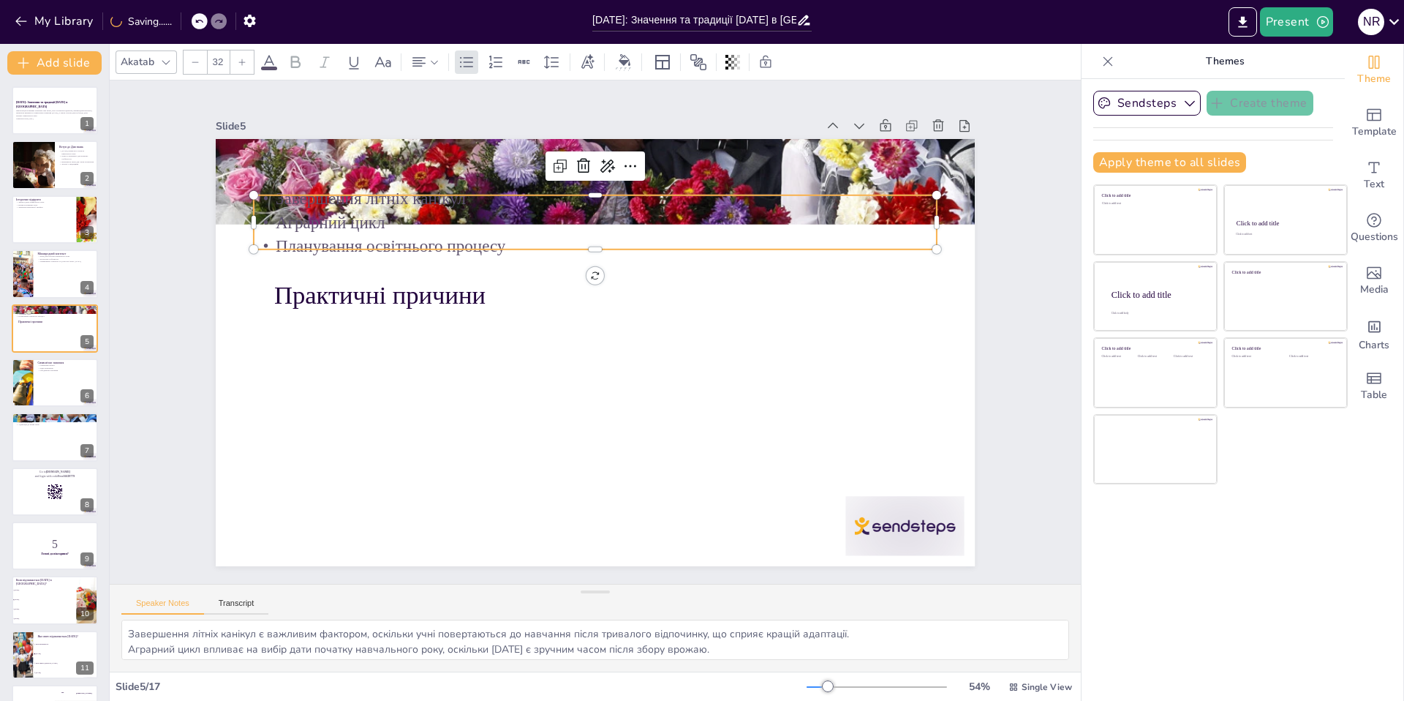 This screenshot has width=1404, height=701. I want to click on span: Template, so click(1374, 132).